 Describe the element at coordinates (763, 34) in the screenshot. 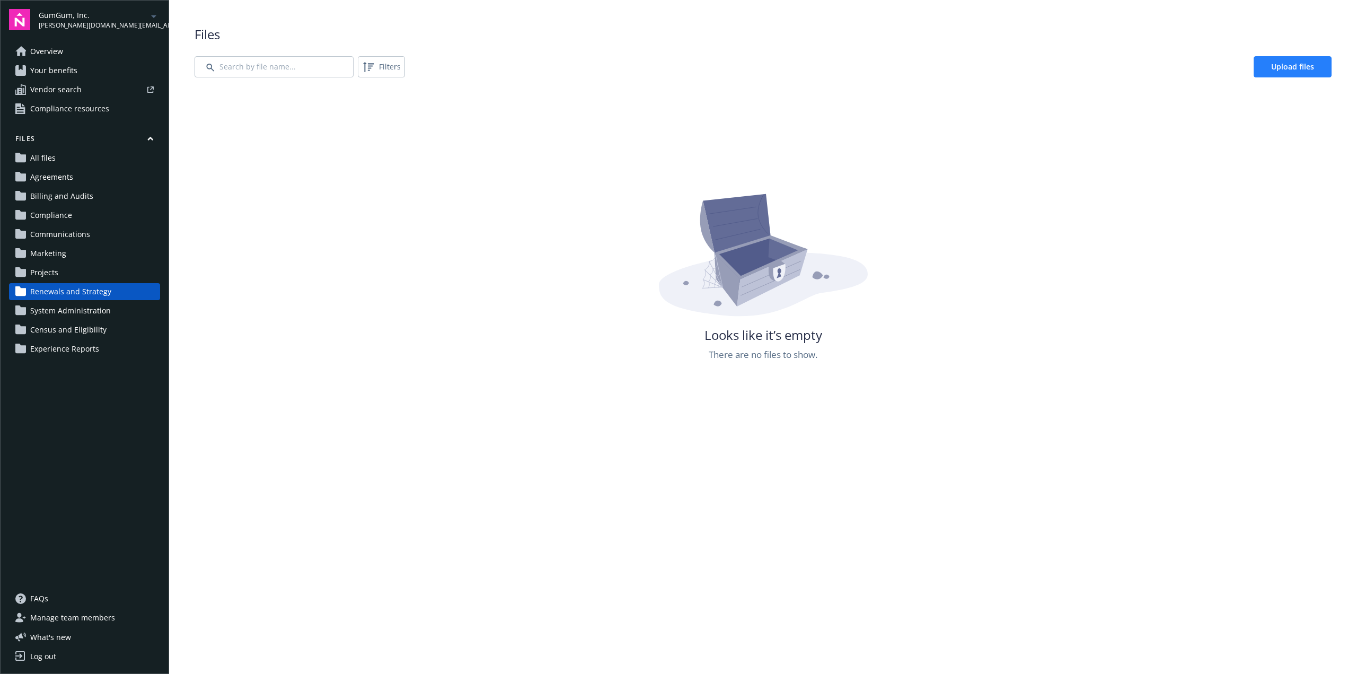

I see `span: Files` at that location.